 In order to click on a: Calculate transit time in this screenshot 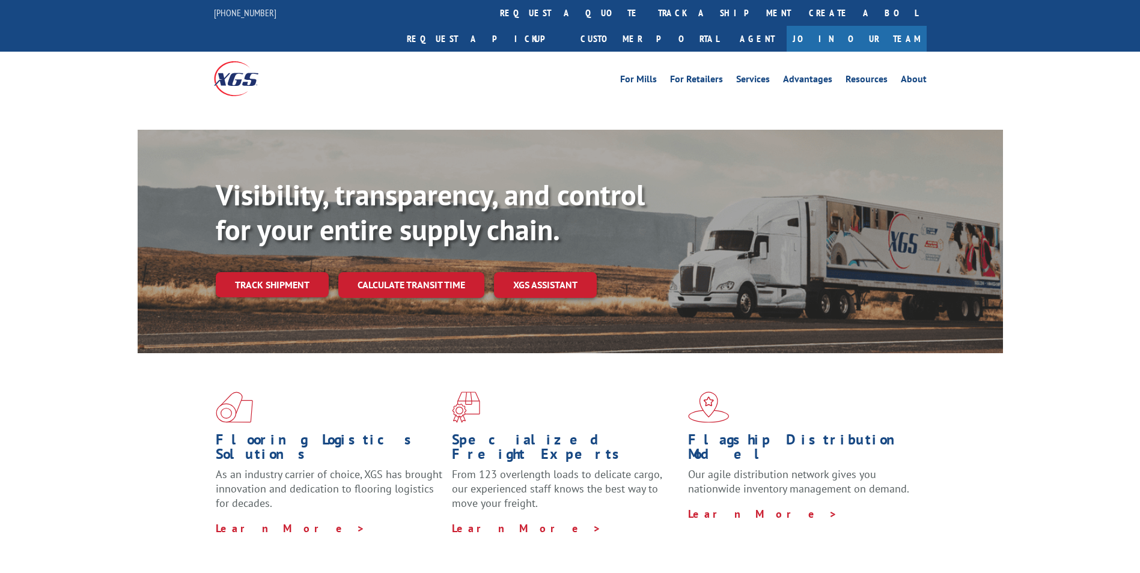, I will do `click(411, 285)`.